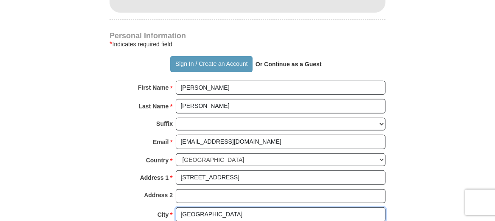  What do you see at coordinates (153, 88) in the screenshot?
I see `strong: First Name` at bounding box center [153, 88].